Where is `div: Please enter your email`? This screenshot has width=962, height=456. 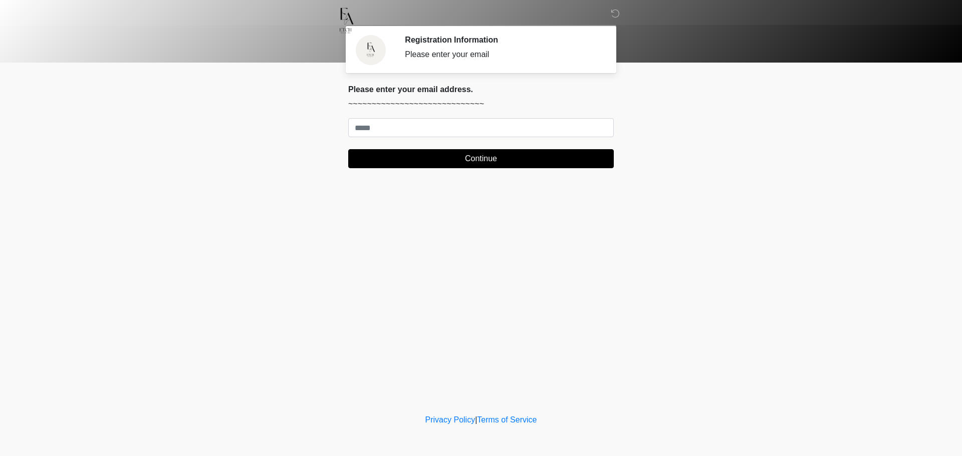 div: Please enter your email is located at coordinates (501, 55).